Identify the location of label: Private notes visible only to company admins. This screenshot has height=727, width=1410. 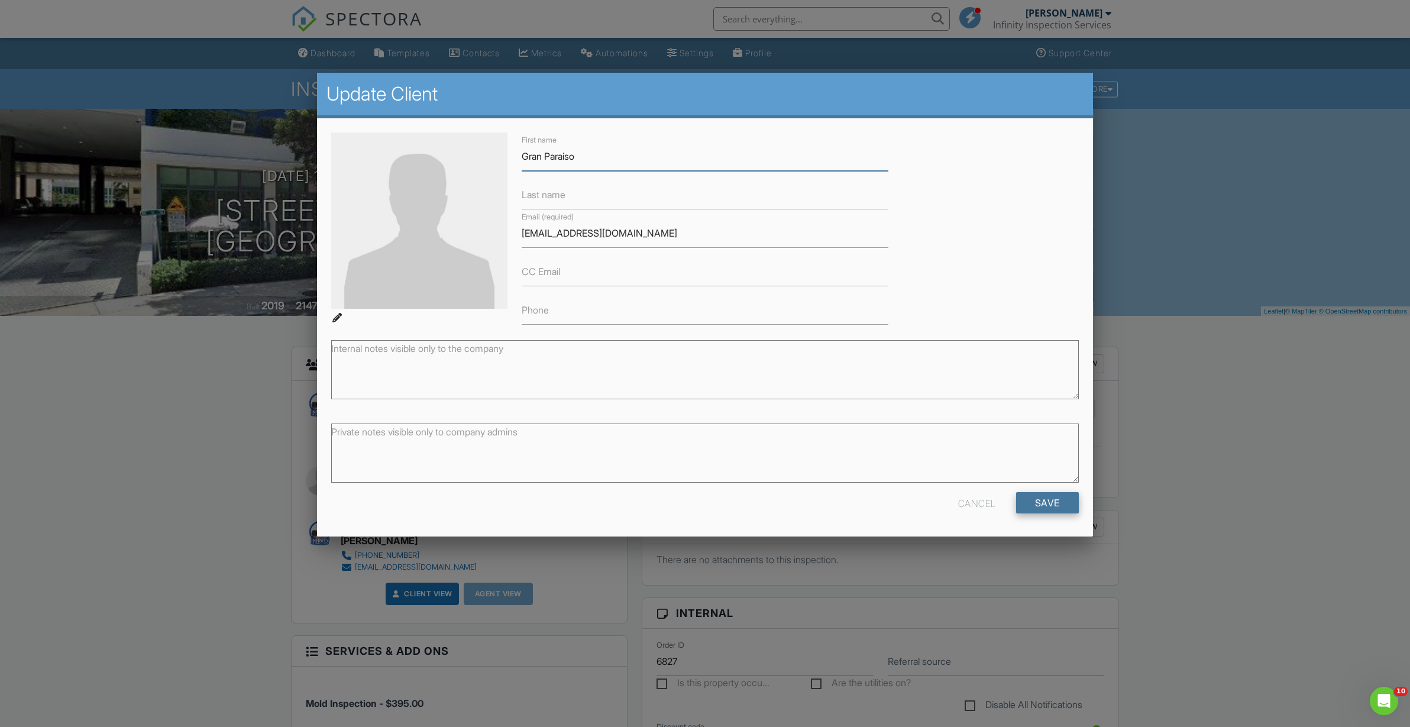
(424, 432).